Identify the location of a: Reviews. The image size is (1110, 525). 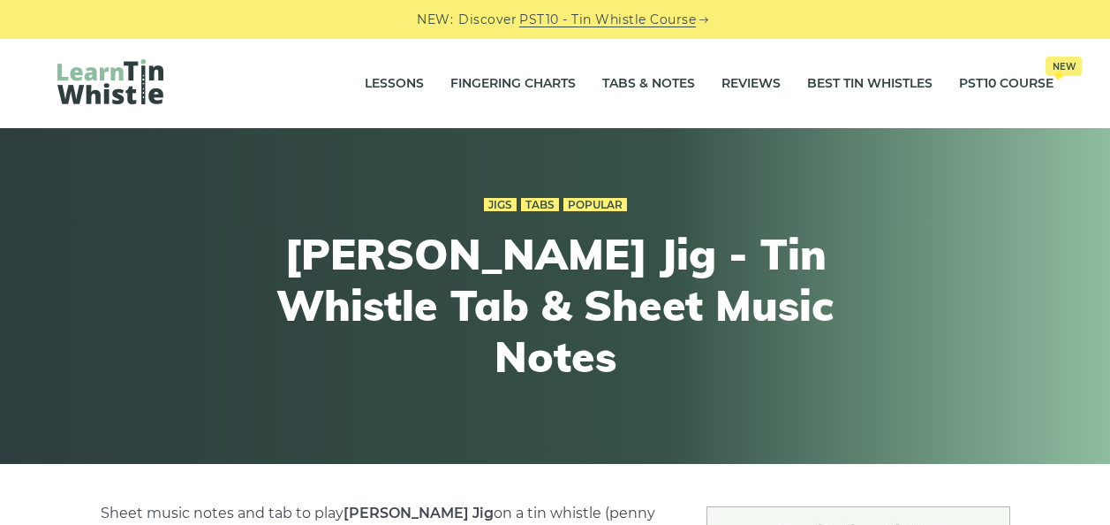
(751, 84).